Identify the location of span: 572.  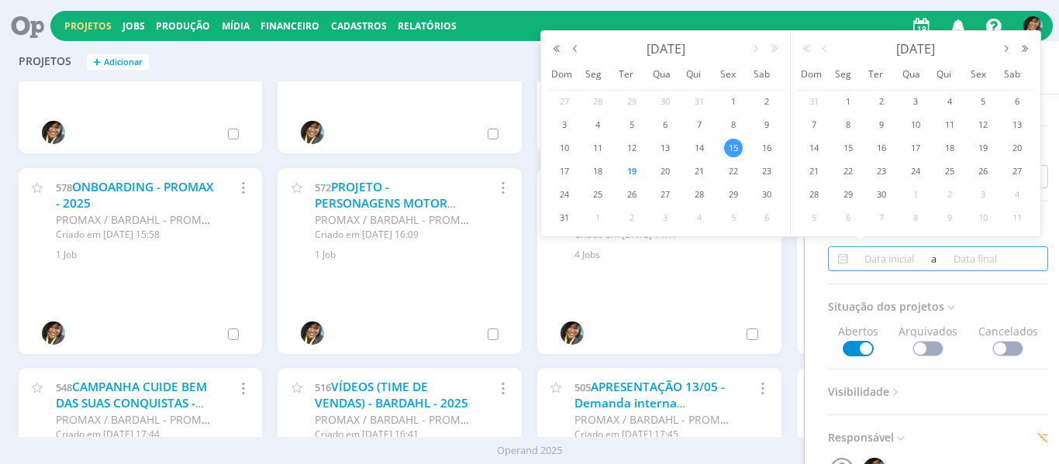
(322, 188).